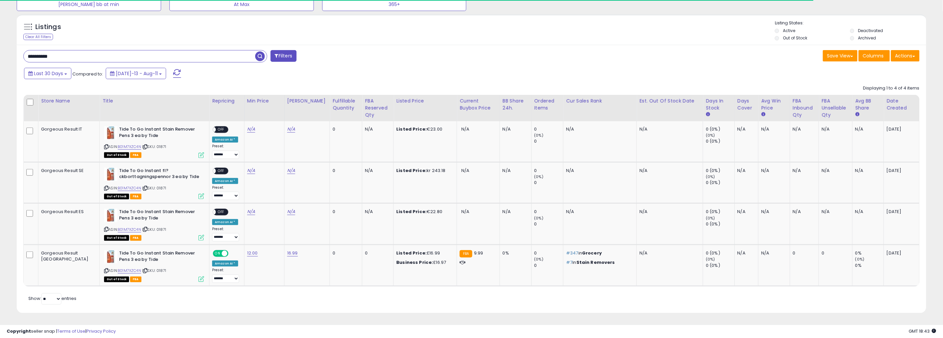 This screenshot has height=338, width=943. What do you see at coordinates (227, 101) in the screenshot?
I see `div: Repricing` at bounding box center [227, 101].